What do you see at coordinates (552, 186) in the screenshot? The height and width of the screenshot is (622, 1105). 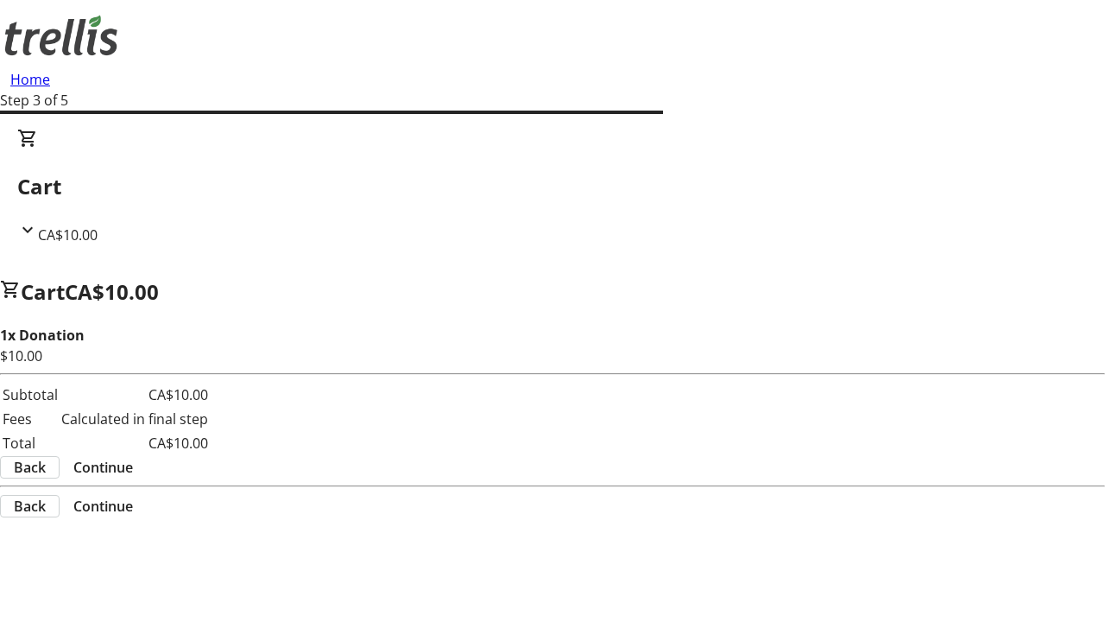 I see `h2: Cart` at bounding box center [552, 186].